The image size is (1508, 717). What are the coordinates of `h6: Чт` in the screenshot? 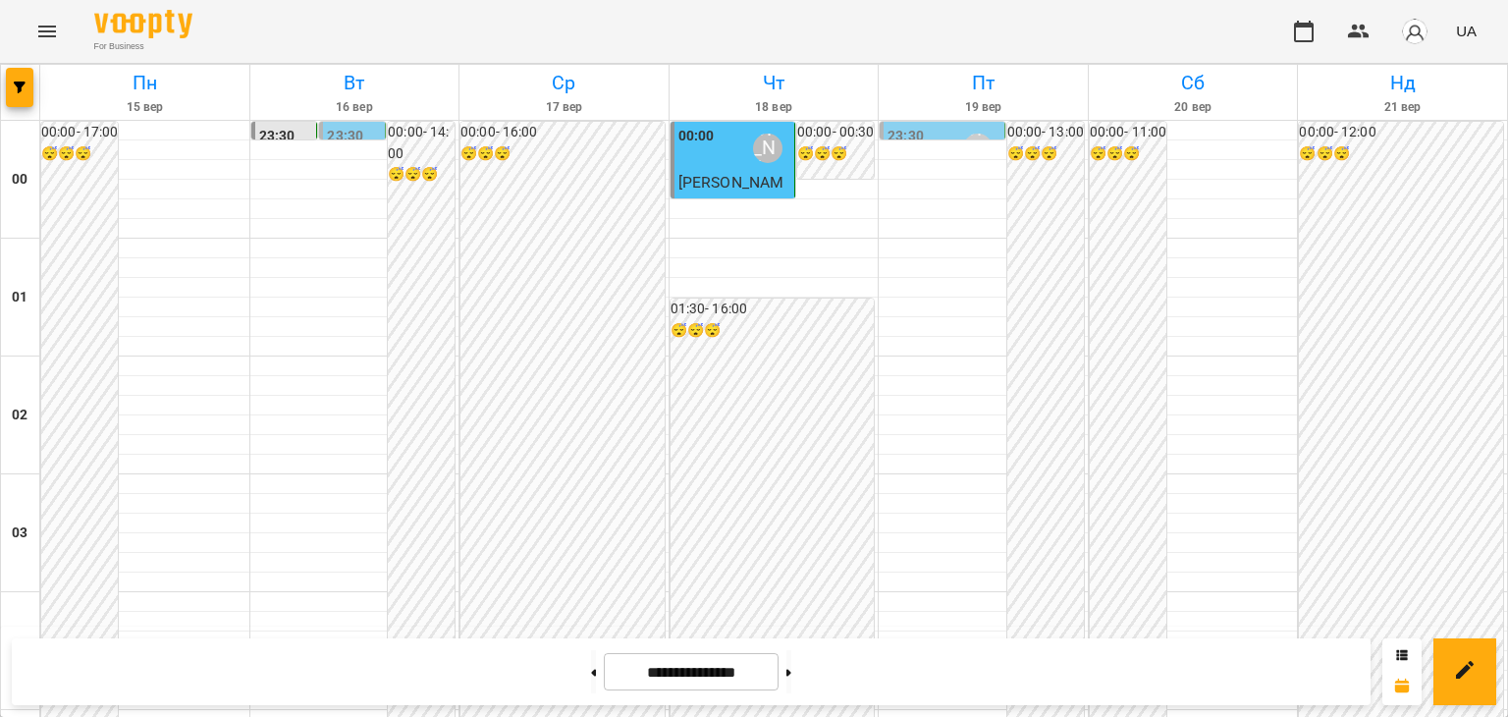 It's located at (773, 82).